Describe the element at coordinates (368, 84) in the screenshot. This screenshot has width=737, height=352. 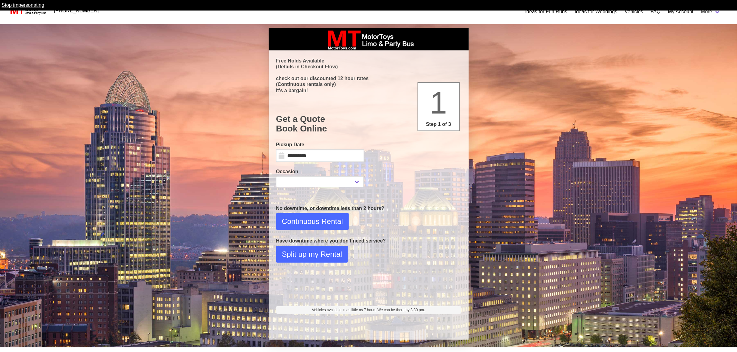
I see `p: (Continuous rentals only)` at that location.